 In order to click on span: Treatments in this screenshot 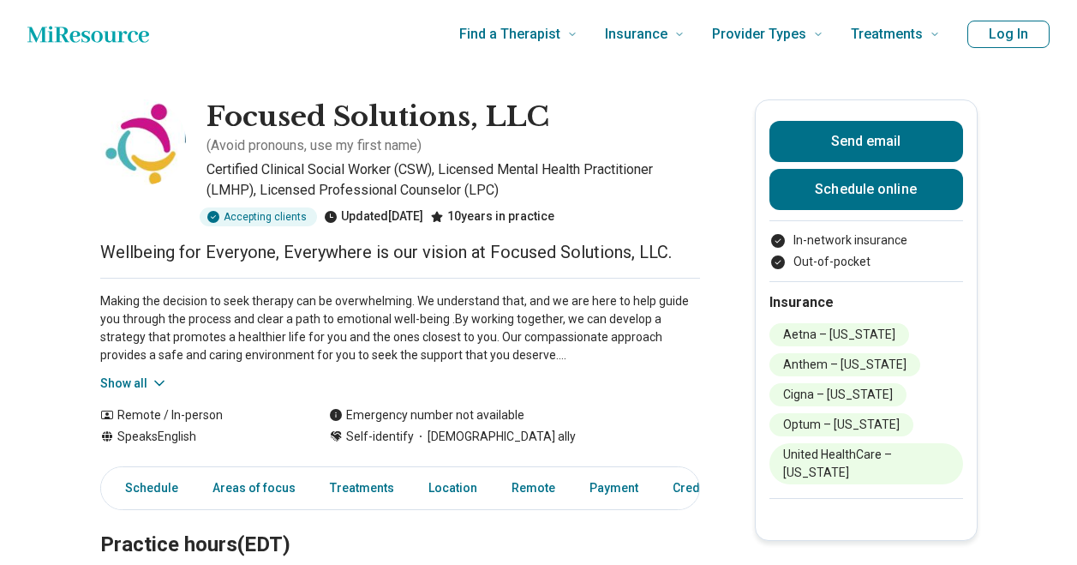, I will do `click(887, 34)`.